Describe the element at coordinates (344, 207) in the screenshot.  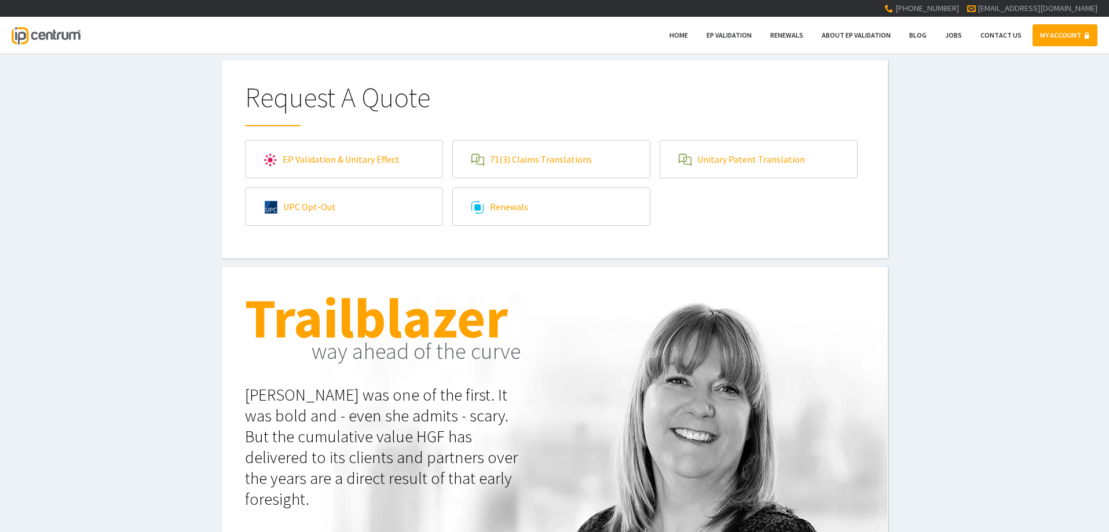
I see `a: UPC Opt-Out` at that location.